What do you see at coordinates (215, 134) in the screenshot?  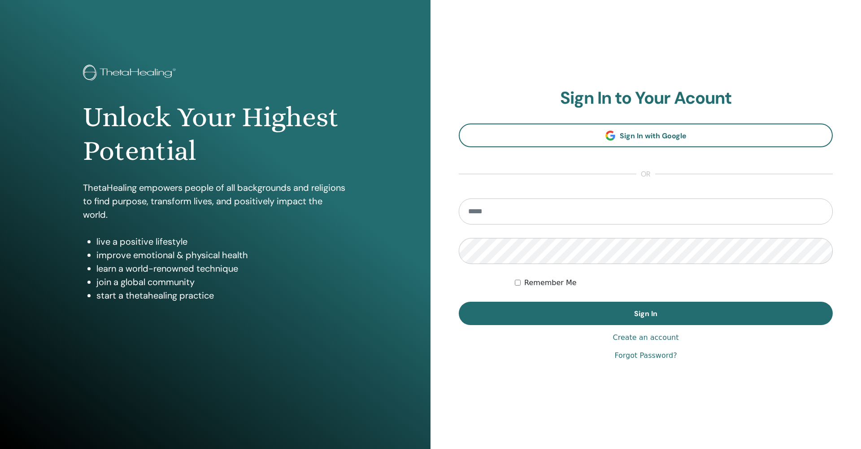 I see `h1: Unlock Your Highest Potential` at bounding box center [215, 134].